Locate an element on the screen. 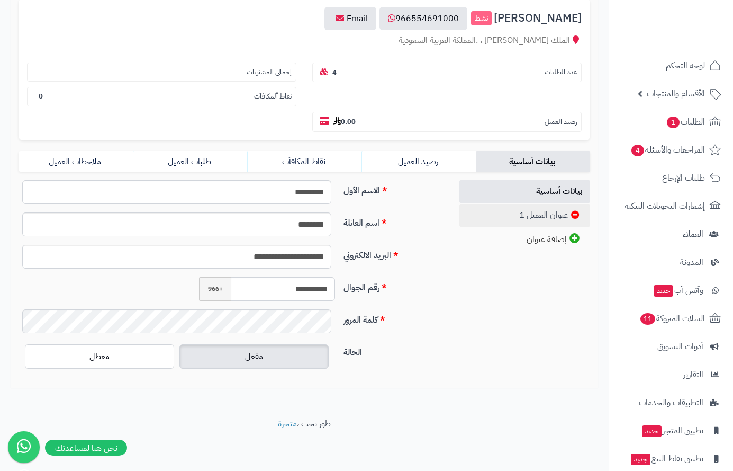  a: المراجعات والأسئلة4 is located at coordinates (671, 150).